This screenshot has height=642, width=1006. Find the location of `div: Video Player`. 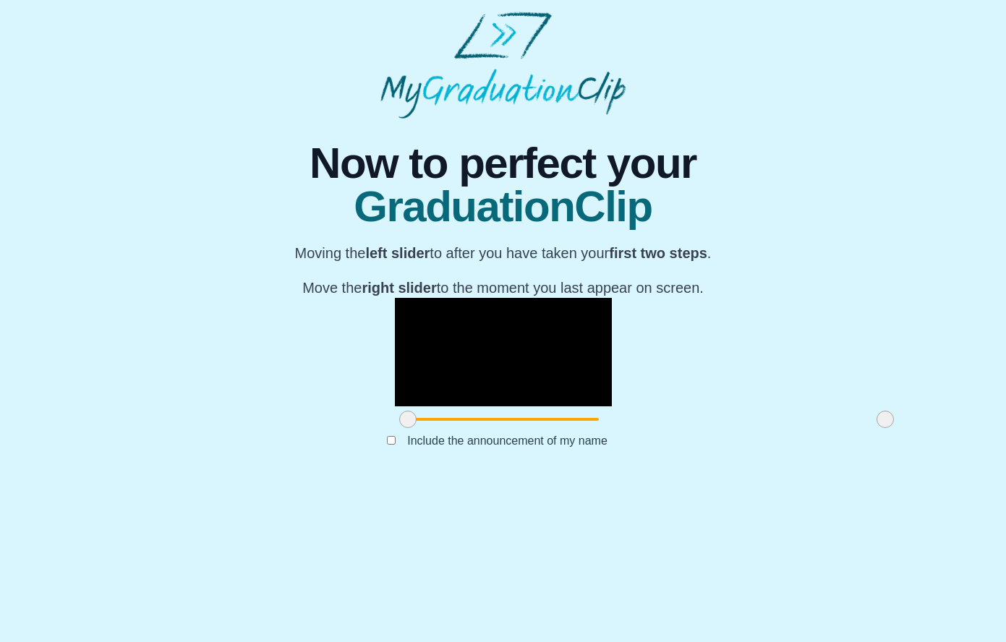

div: Video Player is located at coordinates (503, 352).